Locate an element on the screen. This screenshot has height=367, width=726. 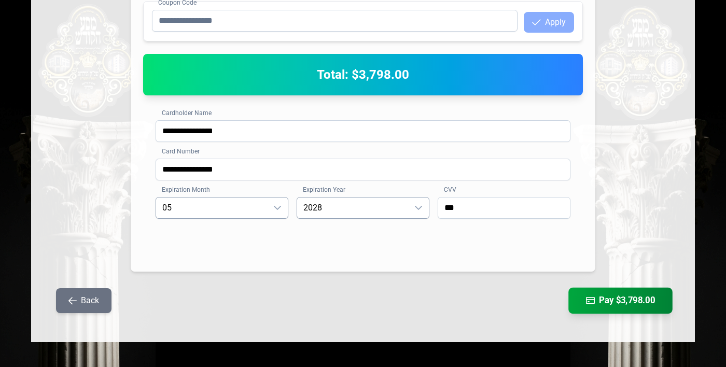
button: Pay $3,798.00 is located at coordinates (620, 301).